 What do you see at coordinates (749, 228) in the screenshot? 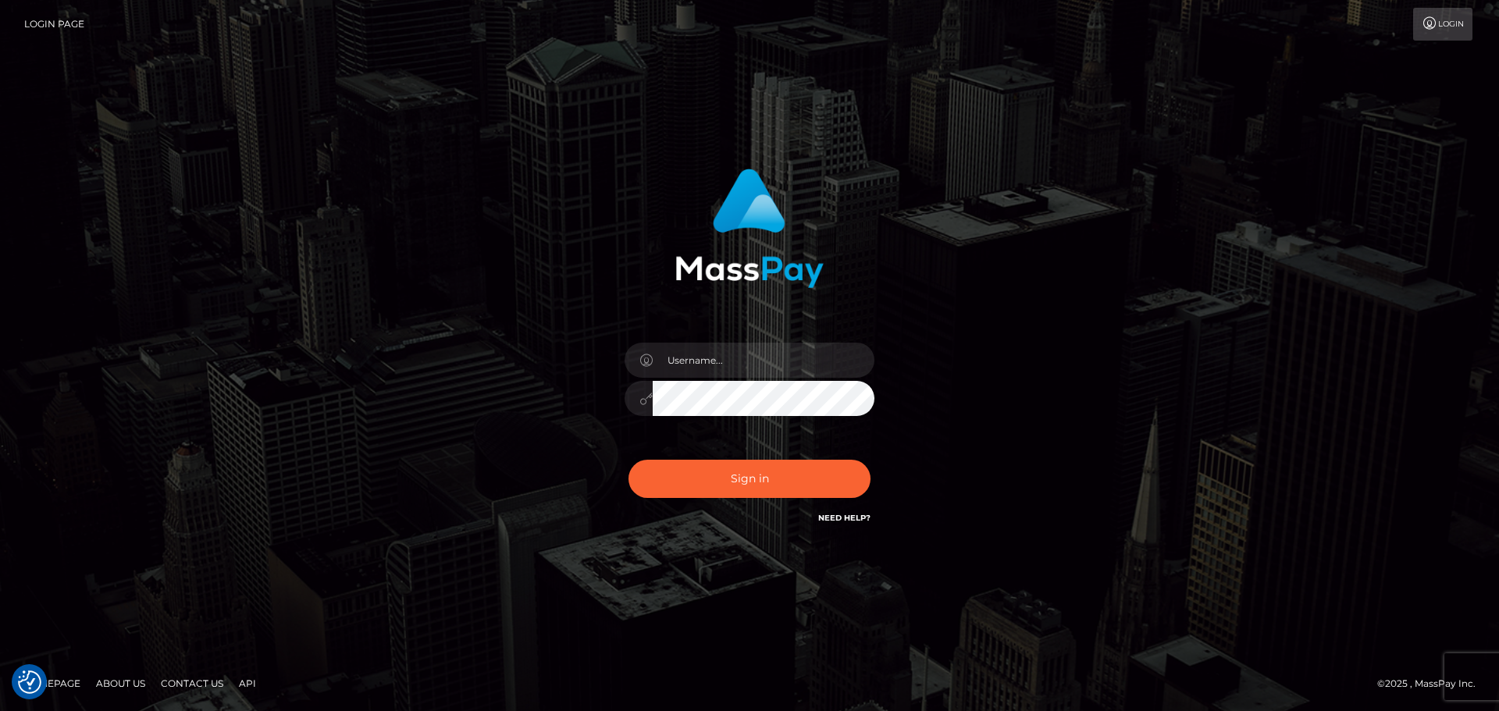
I see `img: MassPay Login` at bounding box center [749, 228].